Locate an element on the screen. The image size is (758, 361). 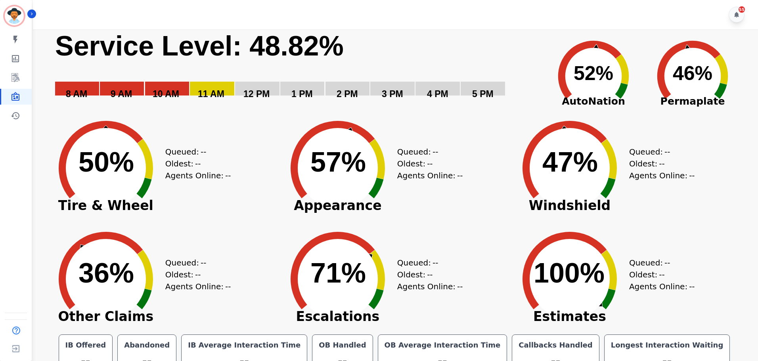
text: 2 PM is located at coordinates (347, 94).